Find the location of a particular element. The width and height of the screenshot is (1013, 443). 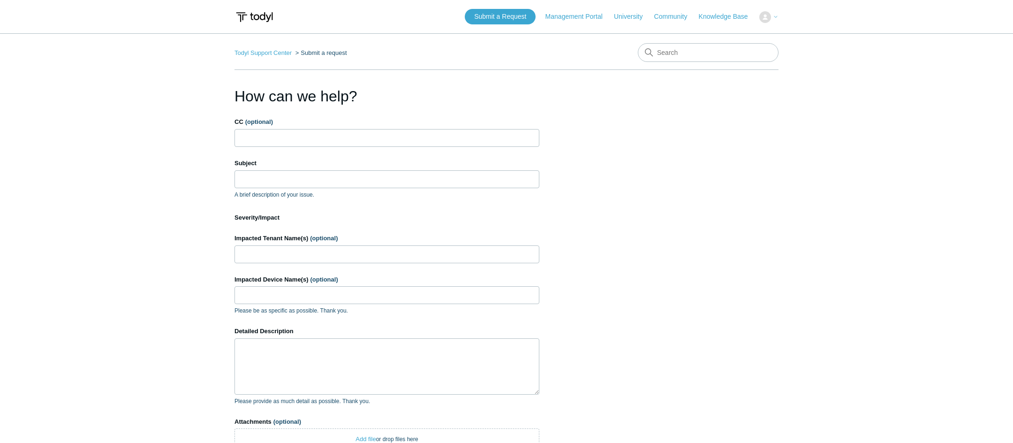

label: Impacted Device Name(s) is located at coordinates (387, 280).